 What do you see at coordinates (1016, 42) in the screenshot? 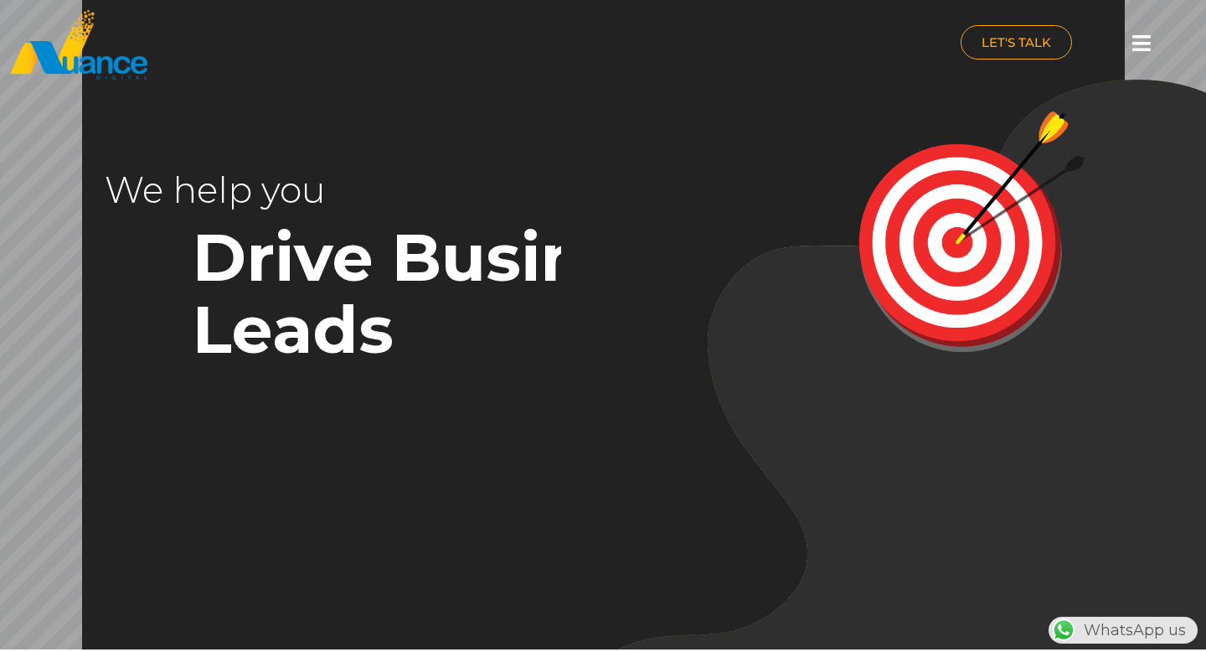
I see `span: LET'S TALK` at bounding box center [1016, 42].